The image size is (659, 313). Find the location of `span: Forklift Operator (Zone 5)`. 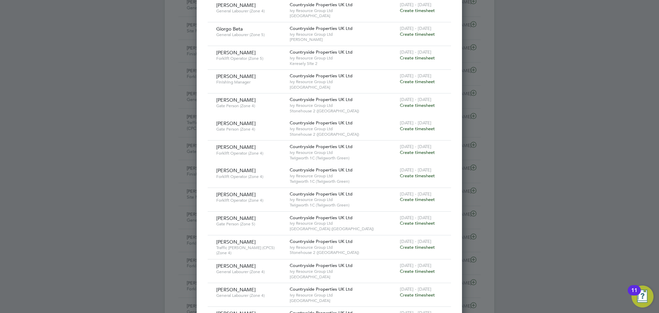

span: Forklift Operator (Zone 5) is located at coordinates (250, 58).